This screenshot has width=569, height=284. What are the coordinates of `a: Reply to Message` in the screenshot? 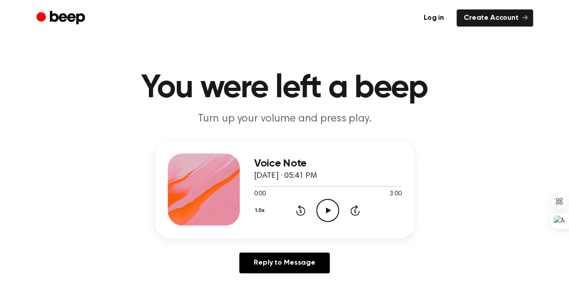 It's located at (284, 263).